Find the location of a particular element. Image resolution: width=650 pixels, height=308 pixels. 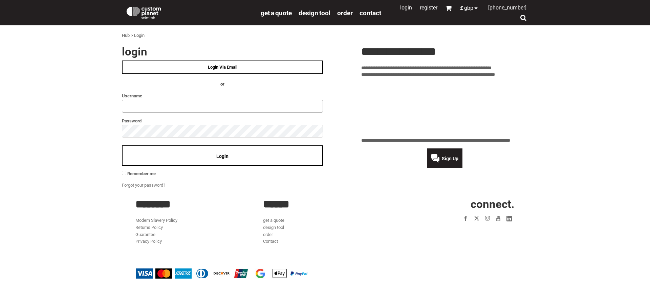

a: Modern Slavery Policy is located at coordinates (156, 220).